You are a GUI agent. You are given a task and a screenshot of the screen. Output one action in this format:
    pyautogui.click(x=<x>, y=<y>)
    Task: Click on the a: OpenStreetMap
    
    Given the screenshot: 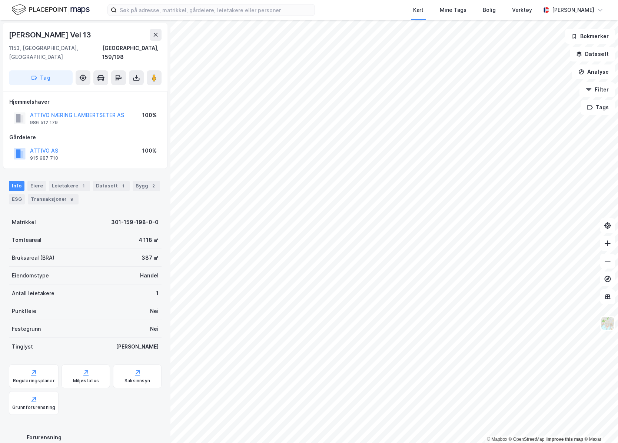 What is the action you would take?
    pyautogui.click(x=526, y=439)
    